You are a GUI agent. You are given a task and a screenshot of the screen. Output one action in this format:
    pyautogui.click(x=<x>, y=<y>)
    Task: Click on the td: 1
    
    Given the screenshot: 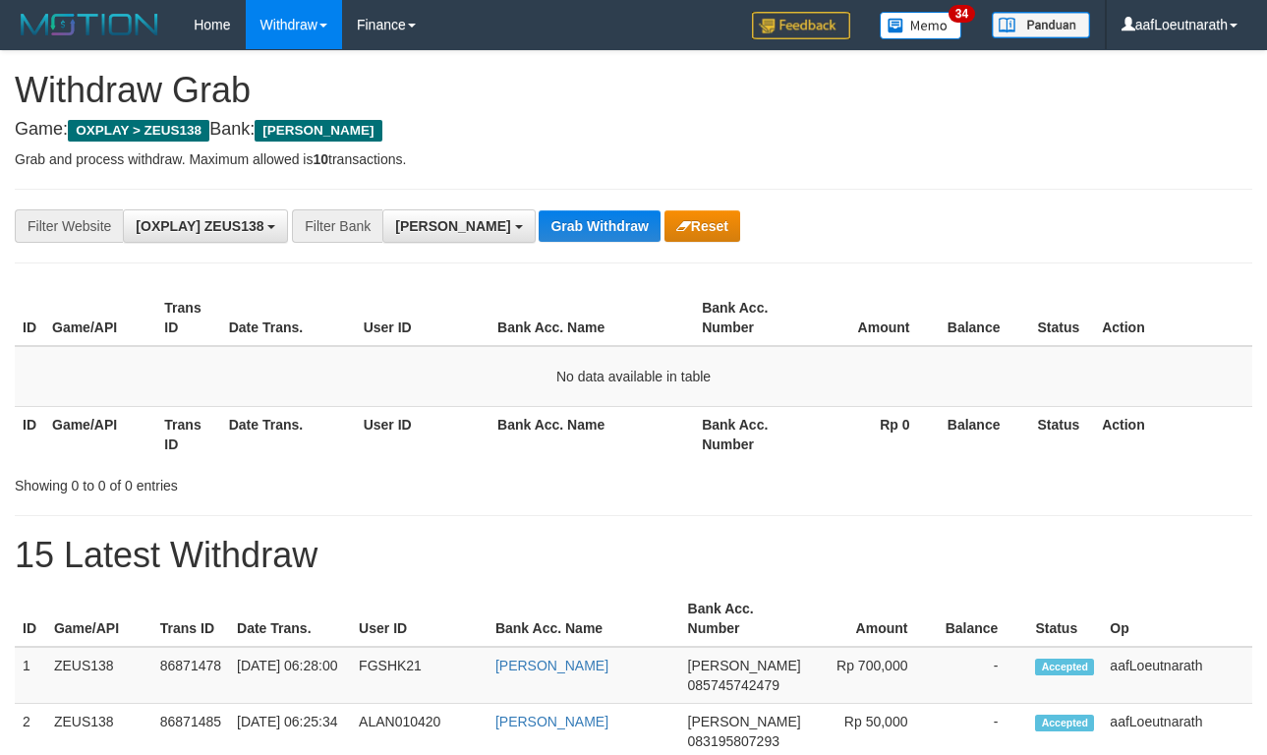 What is the action you would take?
    pyautogui.click(x=30, y=675)
    